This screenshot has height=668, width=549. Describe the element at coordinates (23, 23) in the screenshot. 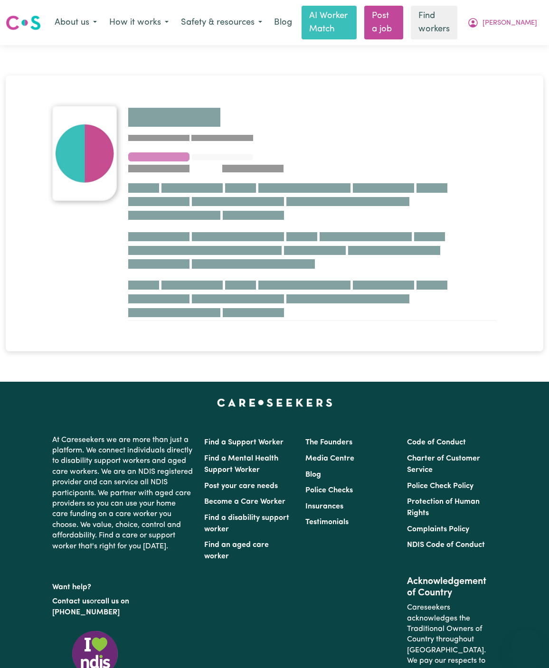

I see `img: Careseekers logo` at that location.